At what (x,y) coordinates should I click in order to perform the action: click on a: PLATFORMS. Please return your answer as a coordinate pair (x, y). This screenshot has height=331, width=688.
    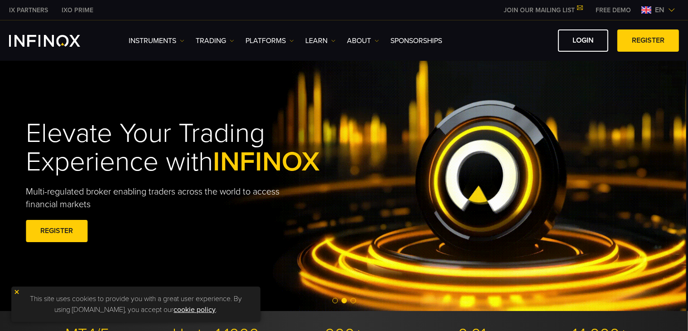
    Looking at the image, I should click on (269, 41).